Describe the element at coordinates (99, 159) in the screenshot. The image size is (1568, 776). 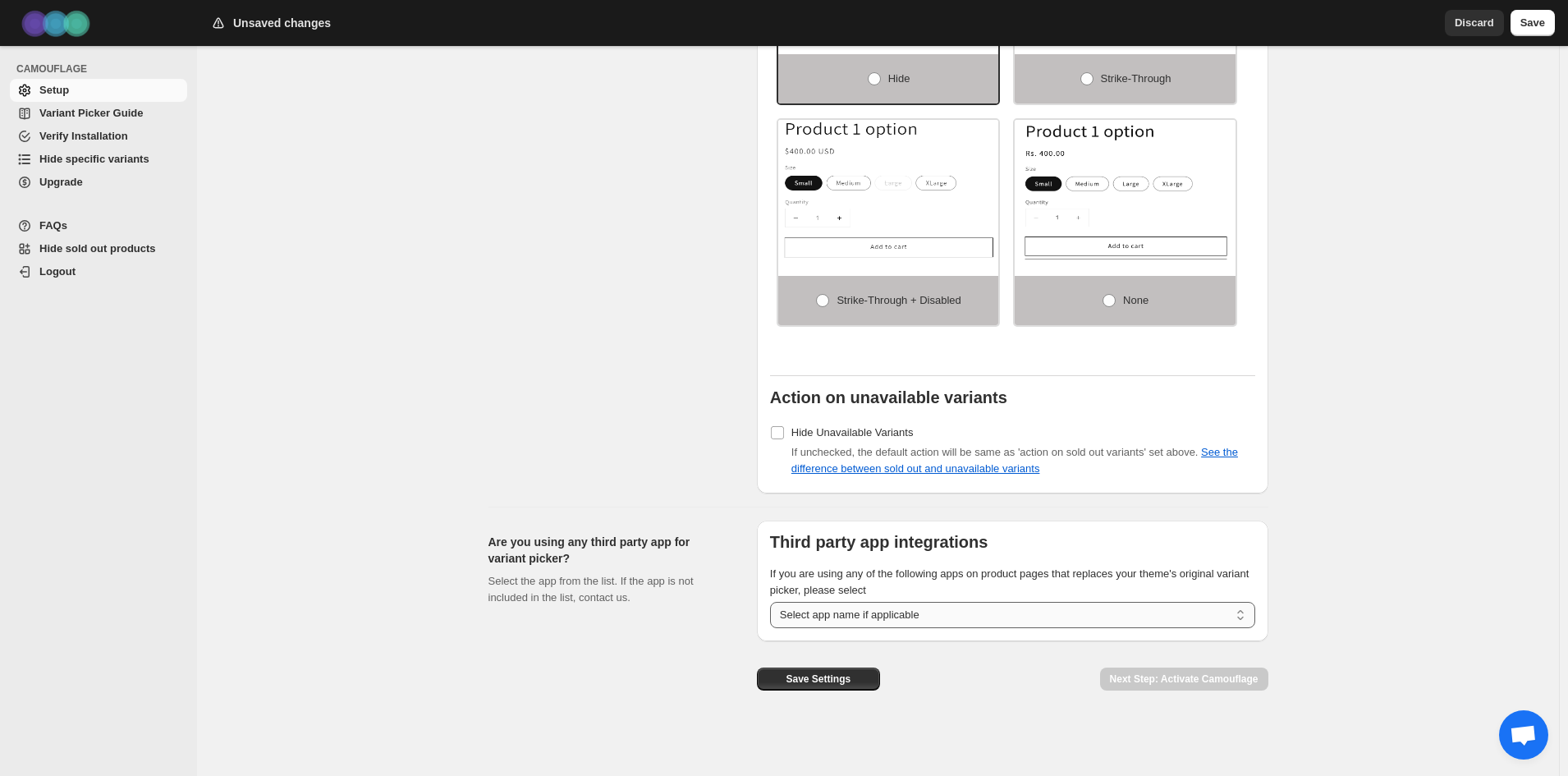
I see `a: Hide specific variants` at that location.